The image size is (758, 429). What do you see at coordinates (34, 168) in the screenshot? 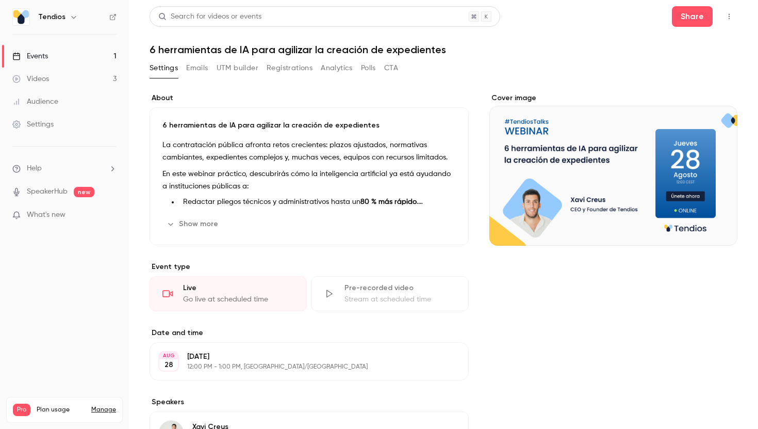
I see `span: Help` at bounding box center [34, 168].